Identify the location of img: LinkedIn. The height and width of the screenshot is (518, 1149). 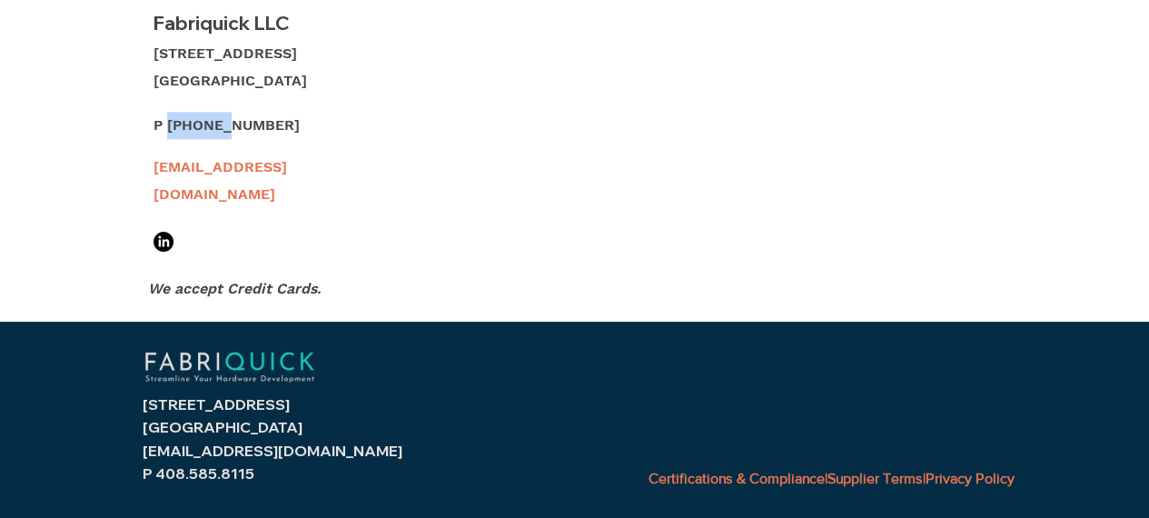
(163, 242).